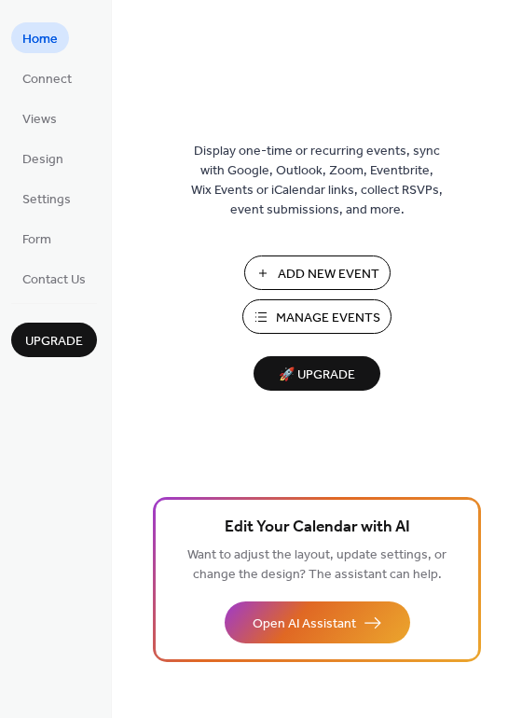 This screenshot has height=718, width=522. Describe the element at coordinates (317, 622) in the screenshot. I see `button: Open AI Assistant` at that location.